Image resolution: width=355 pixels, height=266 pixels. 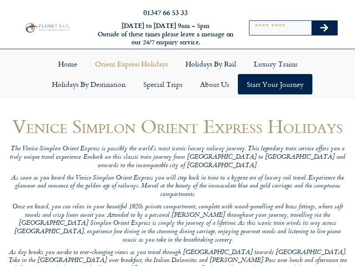 What do you see at coordinates (211, 64) in the screenshot?
I see `a: Holidays by Rail` at bounding box center [211, 64].